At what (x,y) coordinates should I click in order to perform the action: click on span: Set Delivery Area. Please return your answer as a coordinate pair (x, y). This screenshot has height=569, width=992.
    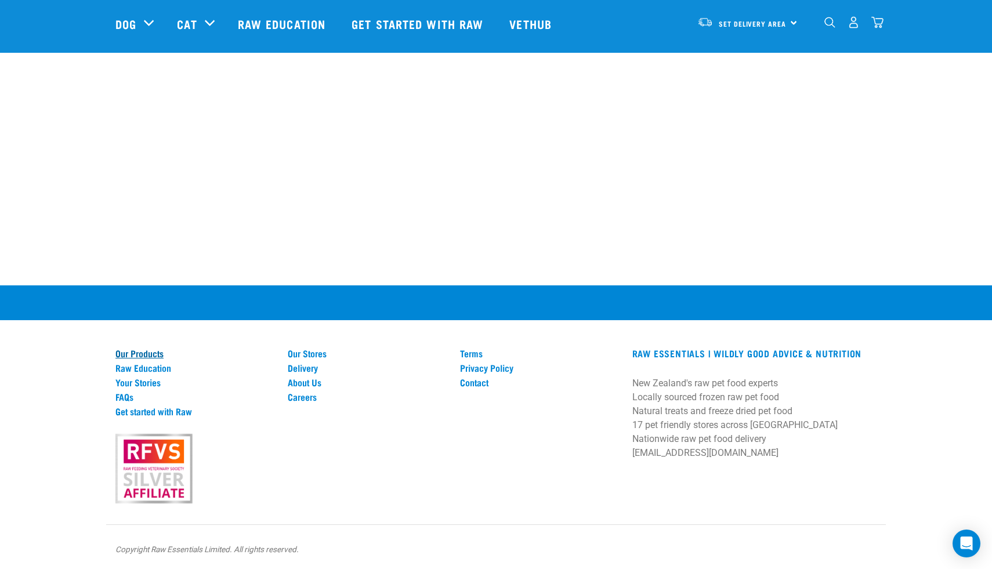
    Looking at the image, I should click on (753, 23).